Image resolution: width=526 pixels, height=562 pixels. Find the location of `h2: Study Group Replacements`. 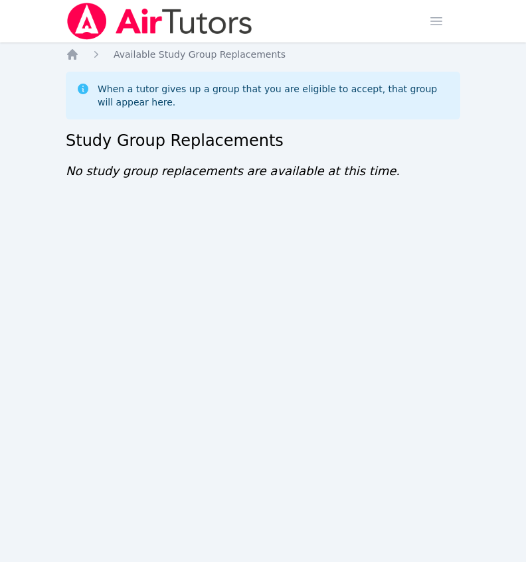

h2: Study Group Replacements is located at coordinates (263, 141).